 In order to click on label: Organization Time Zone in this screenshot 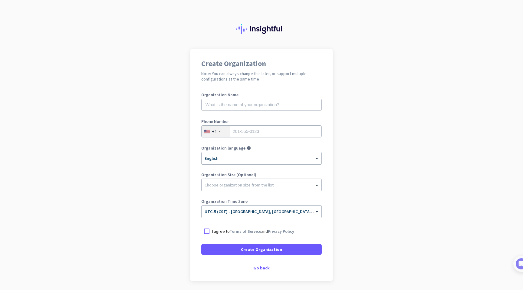, I will do `click(262, 201)`.